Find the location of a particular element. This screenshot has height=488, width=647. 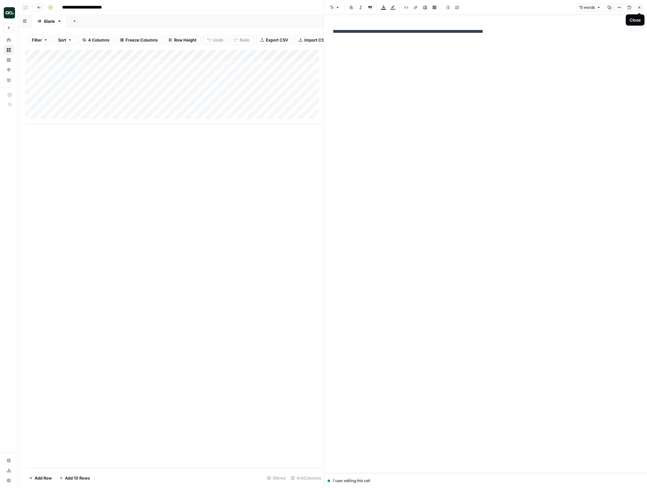

span: Undo is located at coordinates (218, 40).